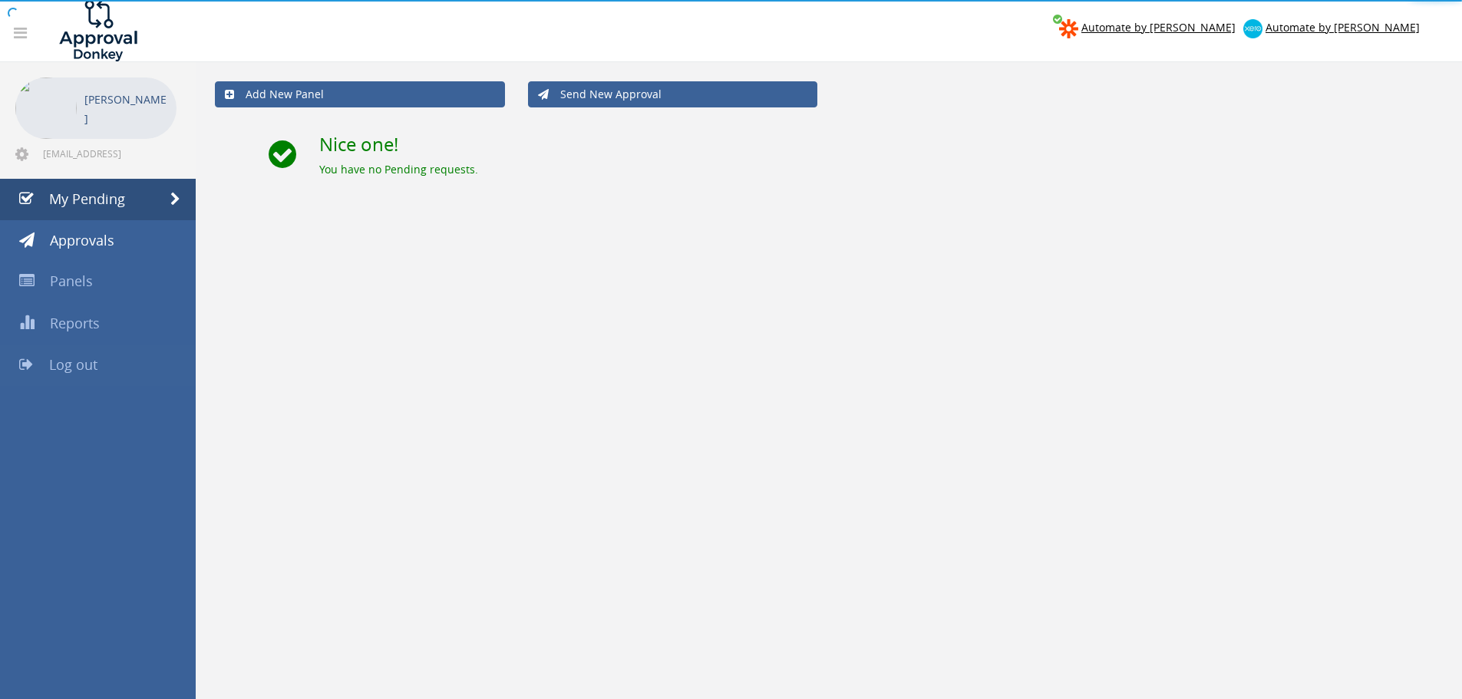  What do you see at coordinates (1068, 28) in the screenshot?
I see `img: zapier-logomark.png` at bounding box center [1068, 28].